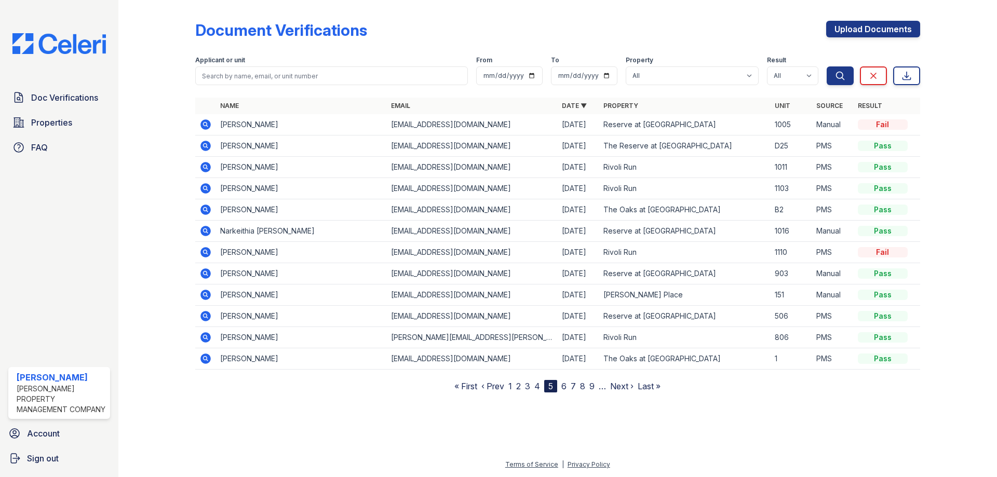  Describe the element at coordinates (59, 123) in the screenshot. I see `a: Properties` at that location.